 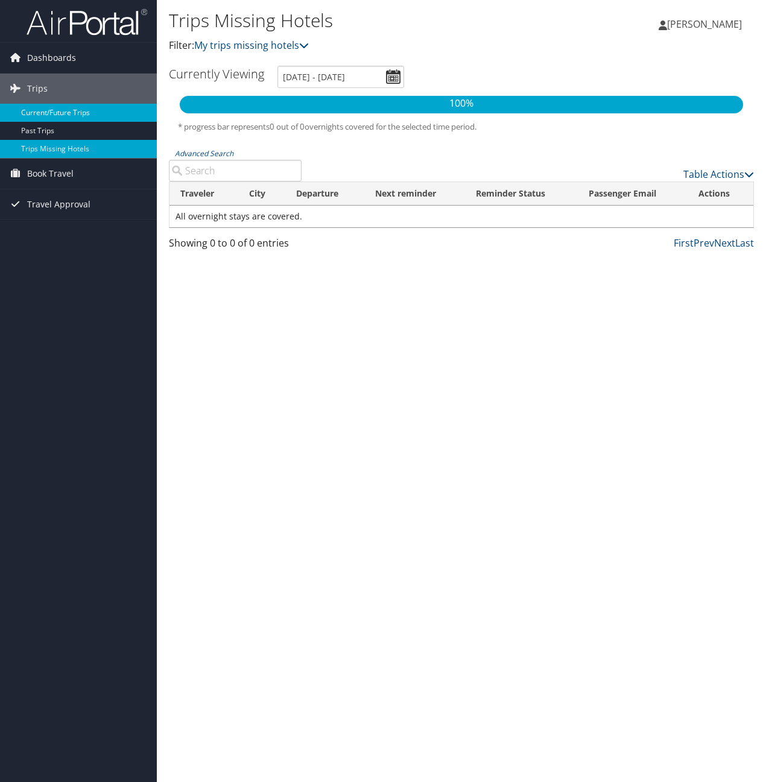 What do you see at coordinates (414, 194) in the screenshot?
I see `th: Next reminder` at bounding box center [414, 194].